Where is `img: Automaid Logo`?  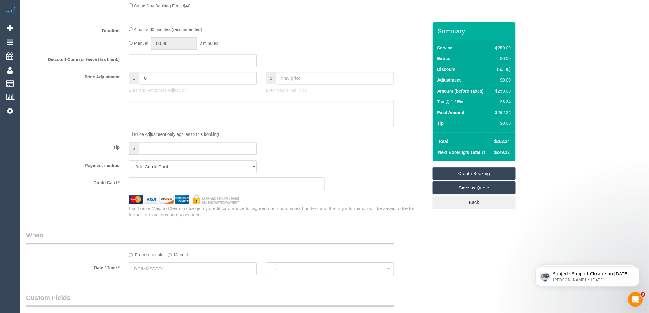
img: Automaid Logo is located at coordinates (10, 10).